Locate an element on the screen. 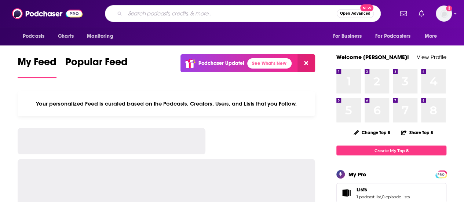  p: Podchaser Update! is located at coordinates (221, 63).